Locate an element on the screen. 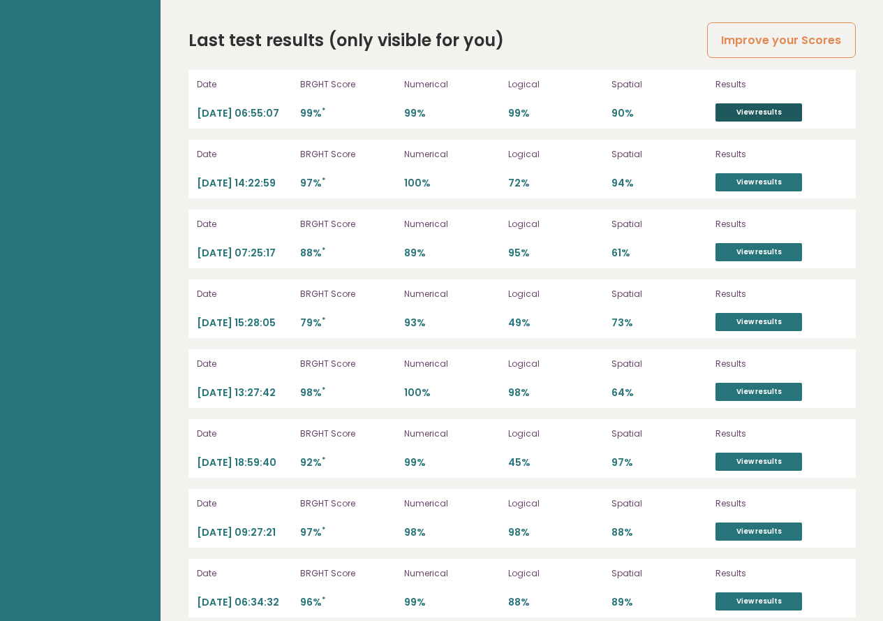 The image size is (883, 621). p: 64% is located at coordinates (659, 392).